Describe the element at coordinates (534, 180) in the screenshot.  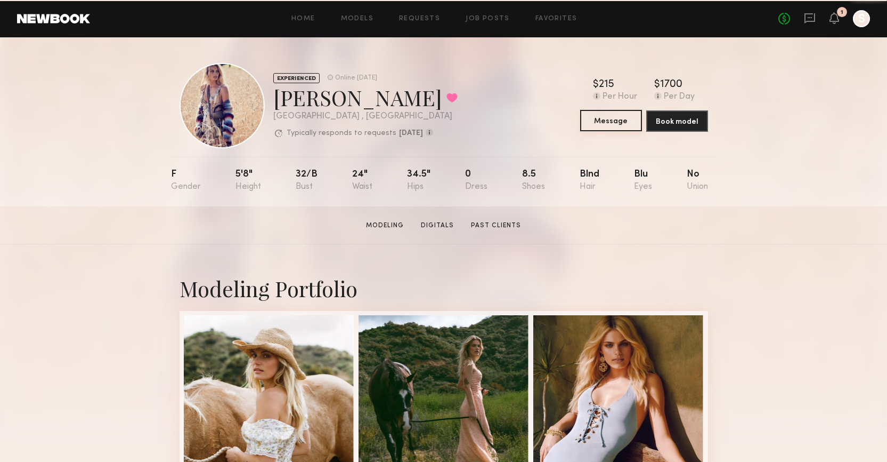
I see `div: 8.5` at that location.